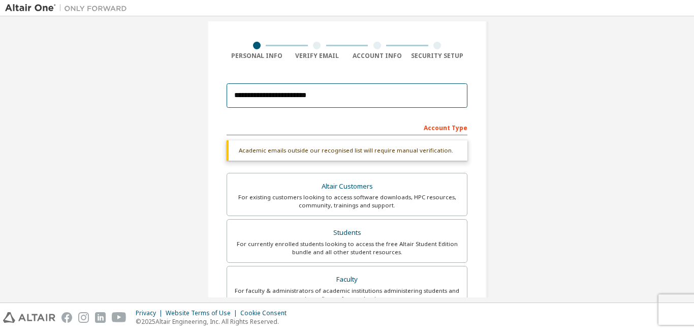  What do you see at coordinates (347, 127) in the screenshot?
I see `div: Account Type` at bounding box center [347, 127].